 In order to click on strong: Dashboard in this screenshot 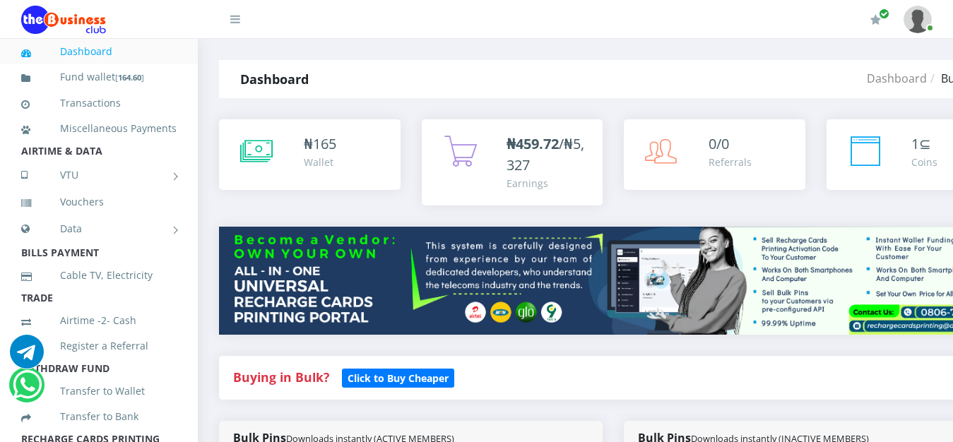, I will do `click(274, 79)`.